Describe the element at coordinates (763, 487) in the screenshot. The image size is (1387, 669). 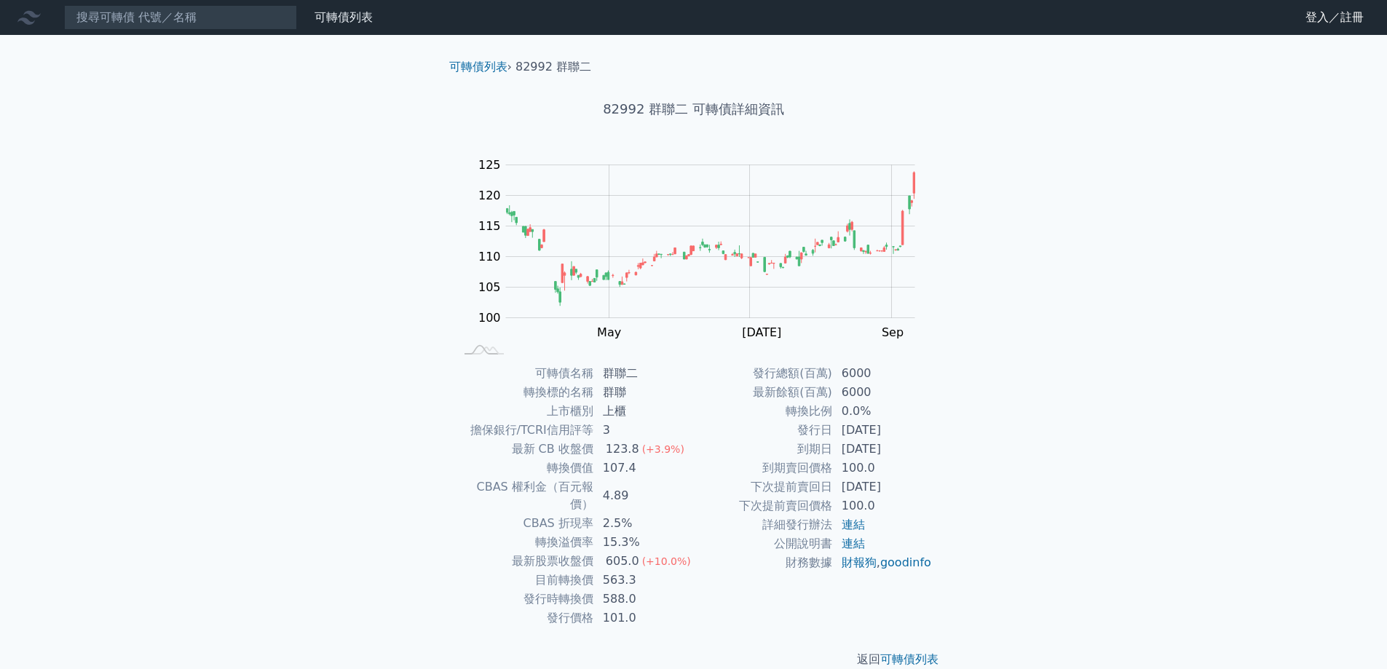
I see `td: 下次提前賣回日` at that location.